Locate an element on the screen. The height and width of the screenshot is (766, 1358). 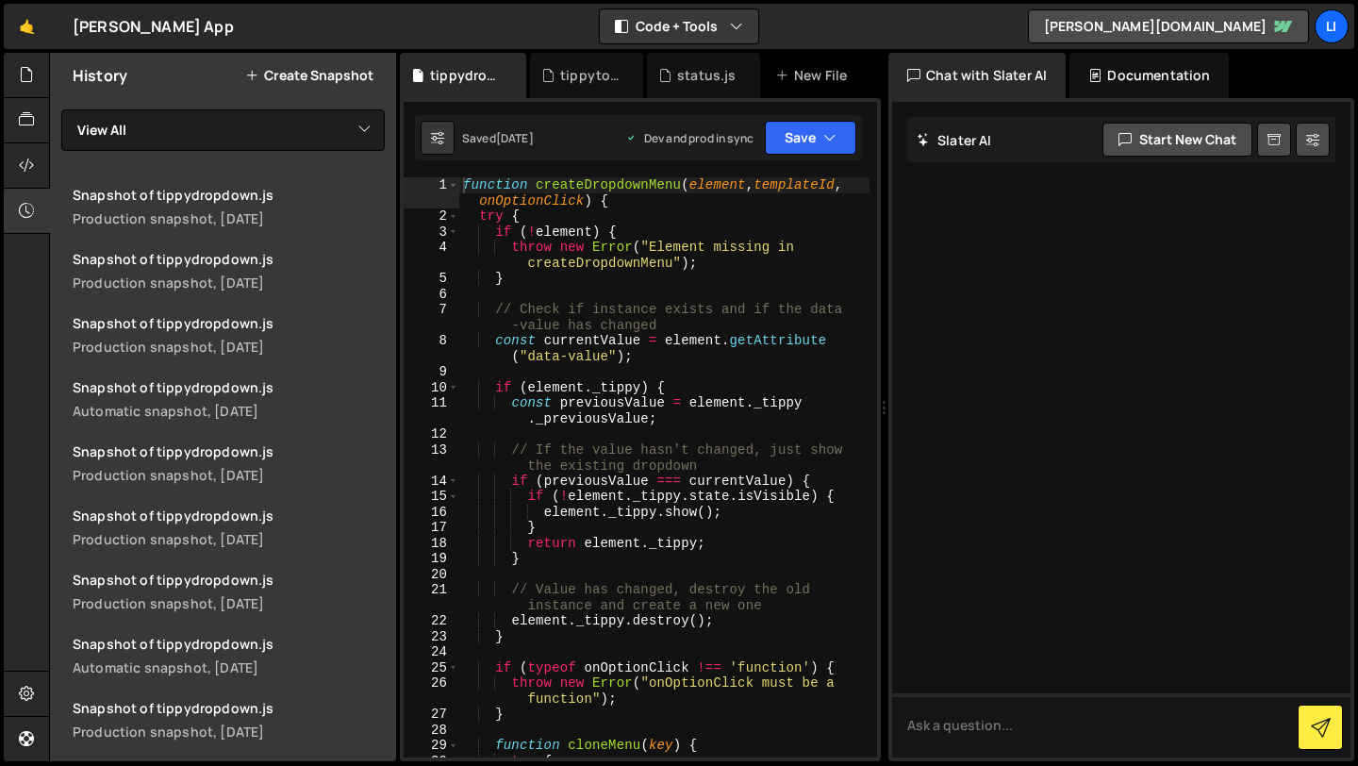
div: 28 is located at coordinates (431, 730).